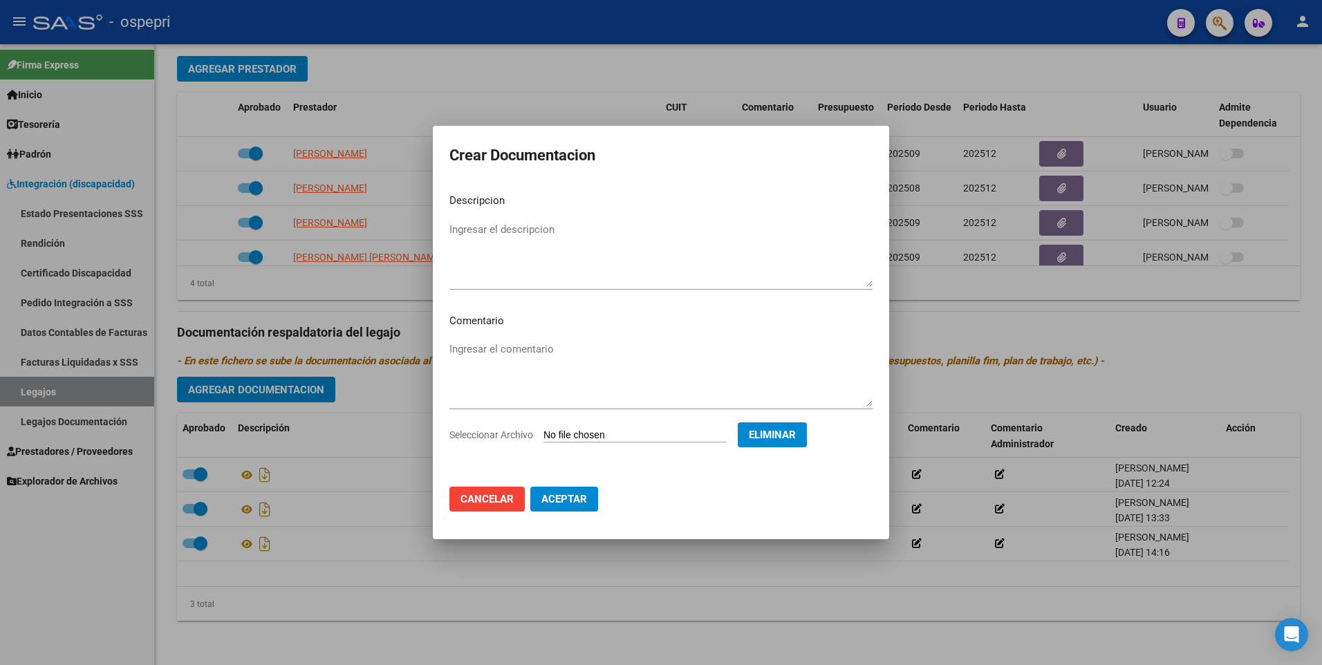  Describe the element at coordinates (564, 499) in the screenshot. I see `button: Aceptar` at that location.